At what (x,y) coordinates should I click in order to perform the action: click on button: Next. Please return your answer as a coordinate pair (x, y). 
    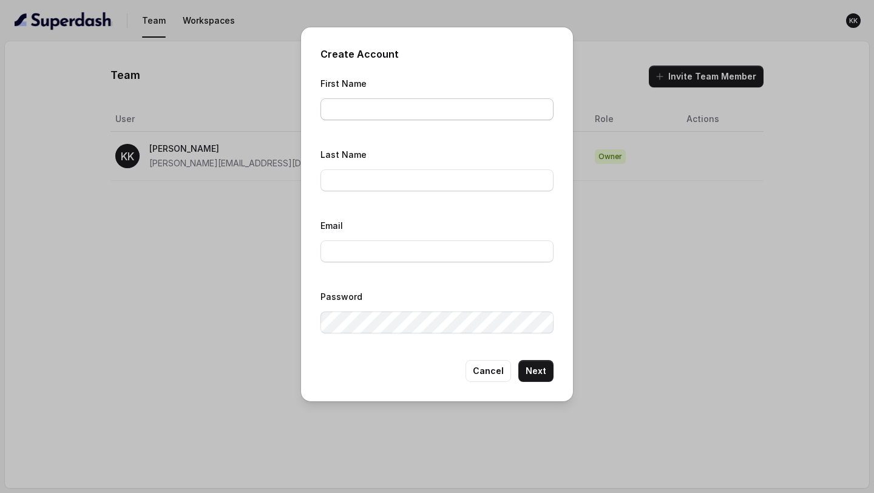
    Looking at the image, I should click on (536, 371).